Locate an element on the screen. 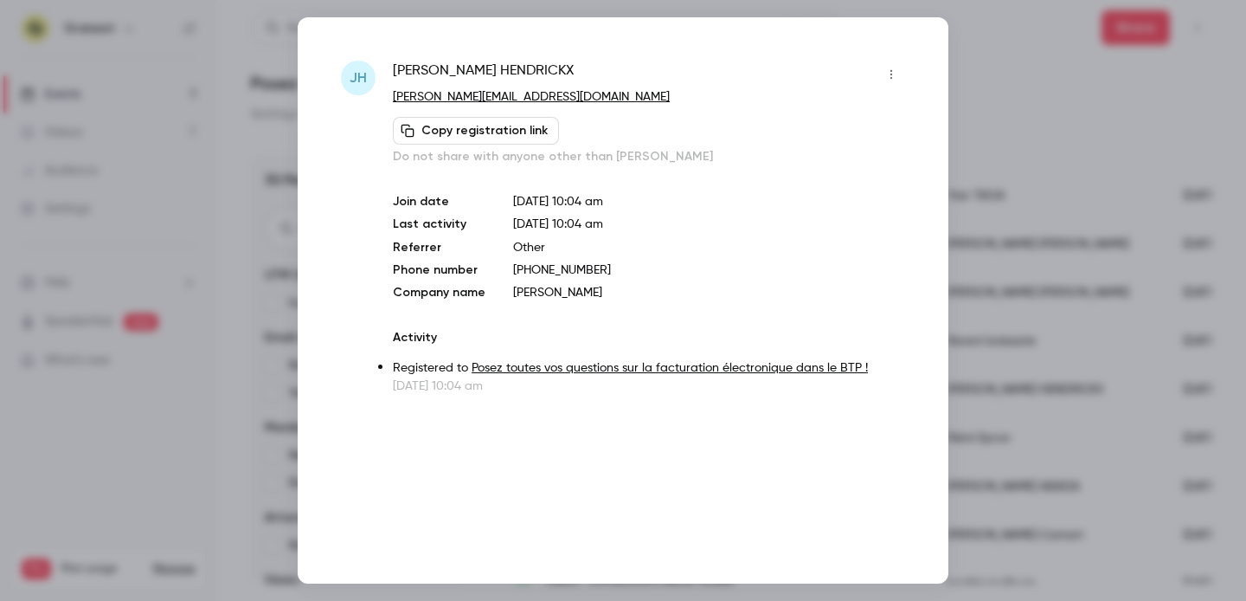  button: Copy registration link is located at coordinates (476, 131).